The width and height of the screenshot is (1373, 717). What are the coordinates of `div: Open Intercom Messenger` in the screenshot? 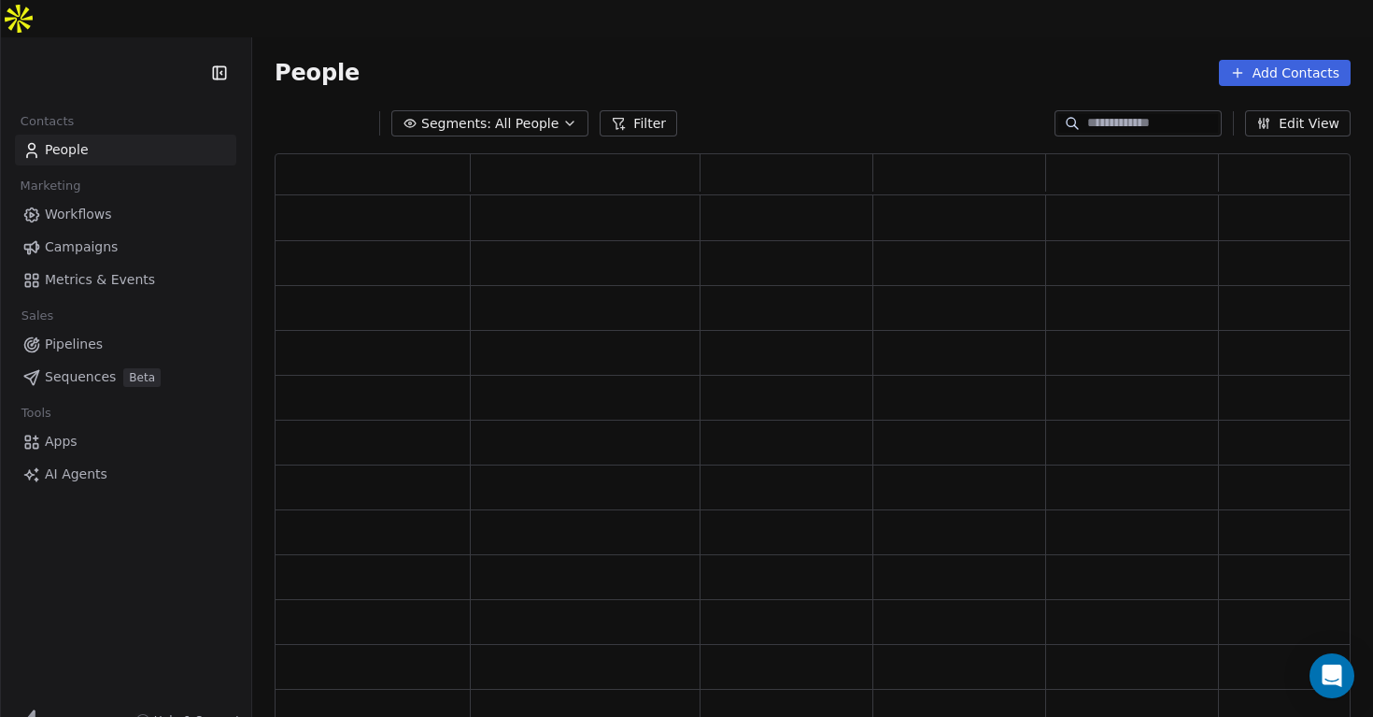 It's located at (1332, 676).